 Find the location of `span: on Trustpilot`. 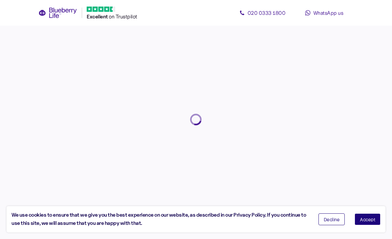

span: on Trustpilot is located at coordinates (123, 16).